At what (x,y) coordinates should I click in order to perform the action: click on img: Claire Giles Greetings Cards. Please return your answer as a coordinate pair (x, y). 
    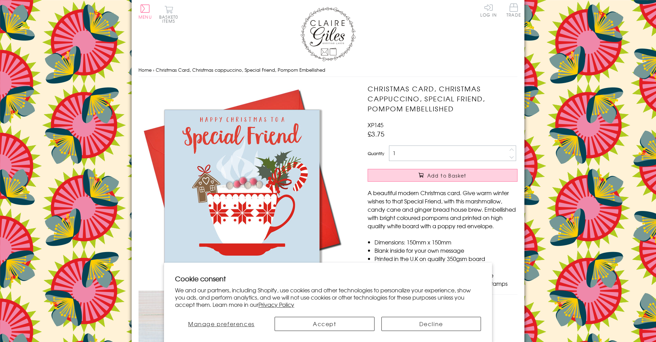
    Looking at the image, I should click on (328, 34).